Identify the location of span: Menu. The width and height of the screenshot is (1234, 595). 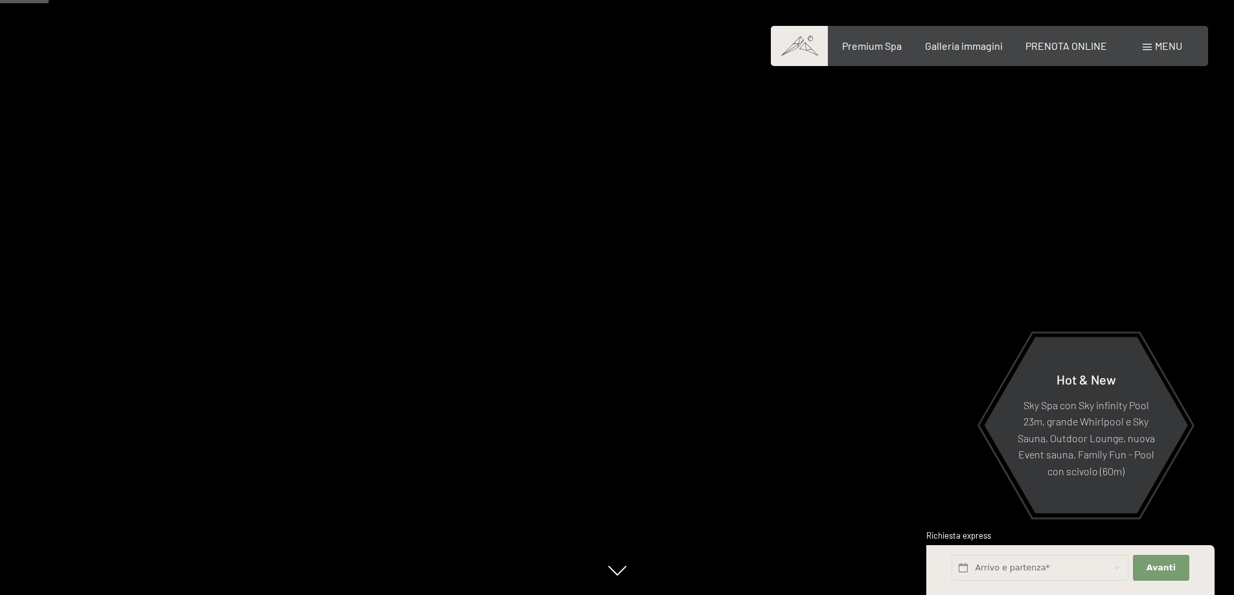
(1168, 45).